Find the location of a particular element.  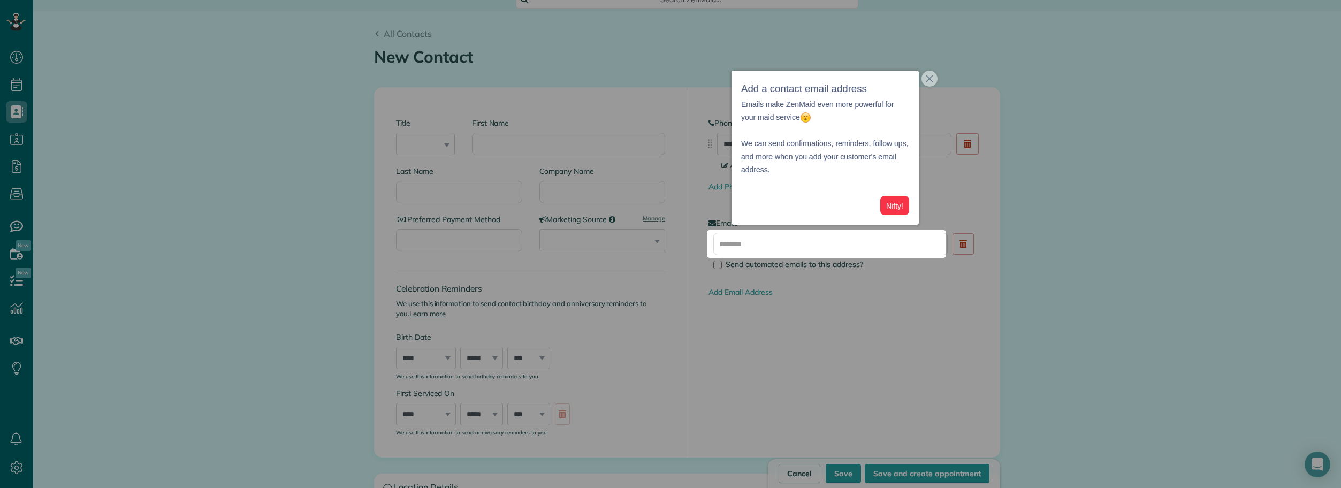

button: Nifty! is located at coordinates (895, 205).